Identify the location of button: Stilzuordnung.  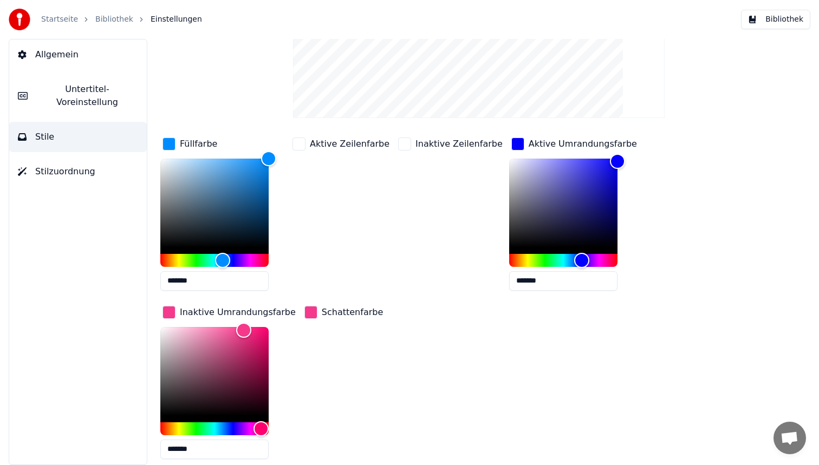
(78, 172).